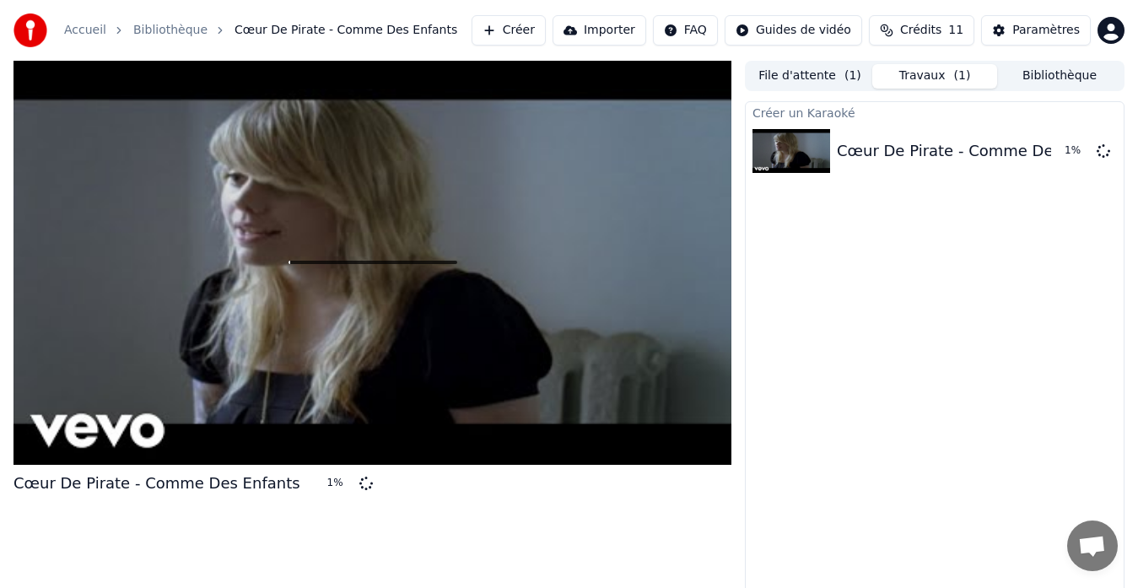 The width and height of the screenshot is (1138, 588). Describe the element at coordinates (509, 30) in the screenshot. I see `button: Créer` at that location.